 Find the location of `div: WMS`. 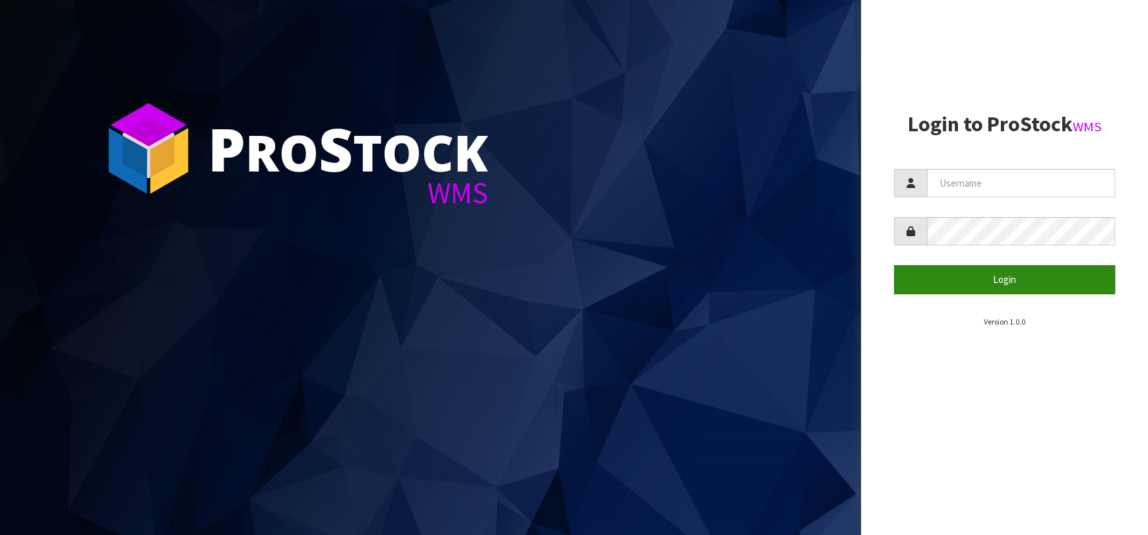

div: WMS is located at coordinates (348, 193).